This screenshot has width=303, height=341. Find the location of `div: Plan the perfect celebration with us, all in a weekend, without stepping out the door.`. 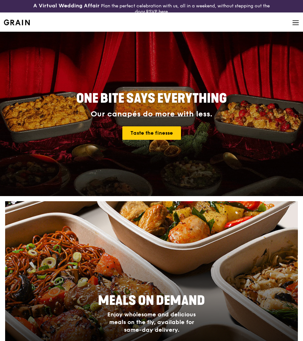

div: Plan the perfect celebration with us, all in a weekend, without stepping out the door. is located at coordinates (151, 8).